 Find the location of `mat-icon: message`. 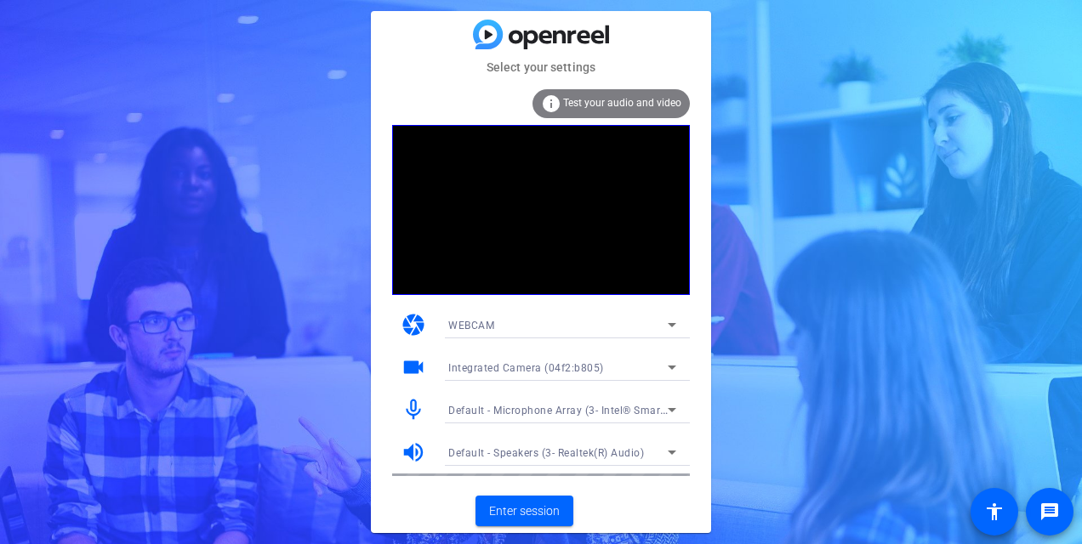

mat-icon: message is located at coordinates (1050, 512).